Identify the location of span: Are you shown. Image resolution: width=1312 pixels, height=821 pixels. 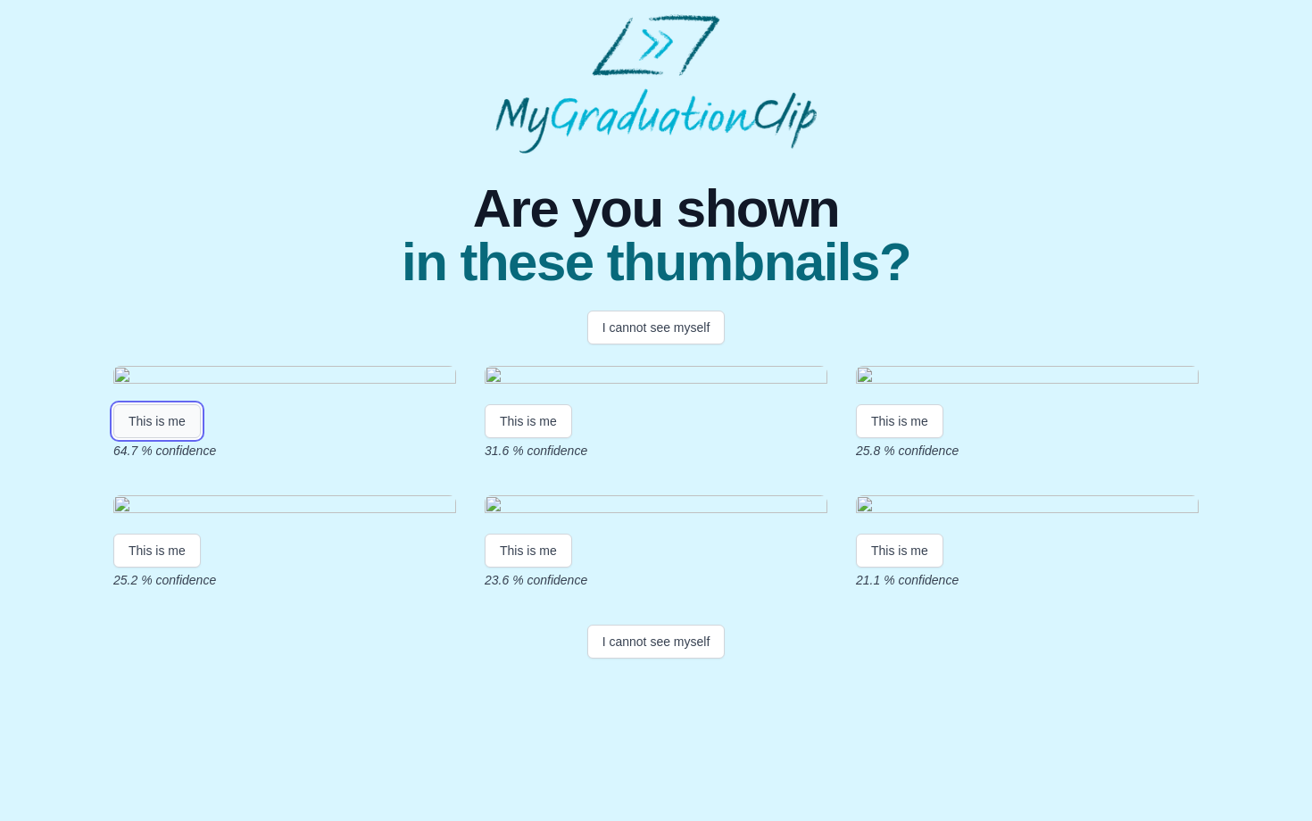
(656, 209).